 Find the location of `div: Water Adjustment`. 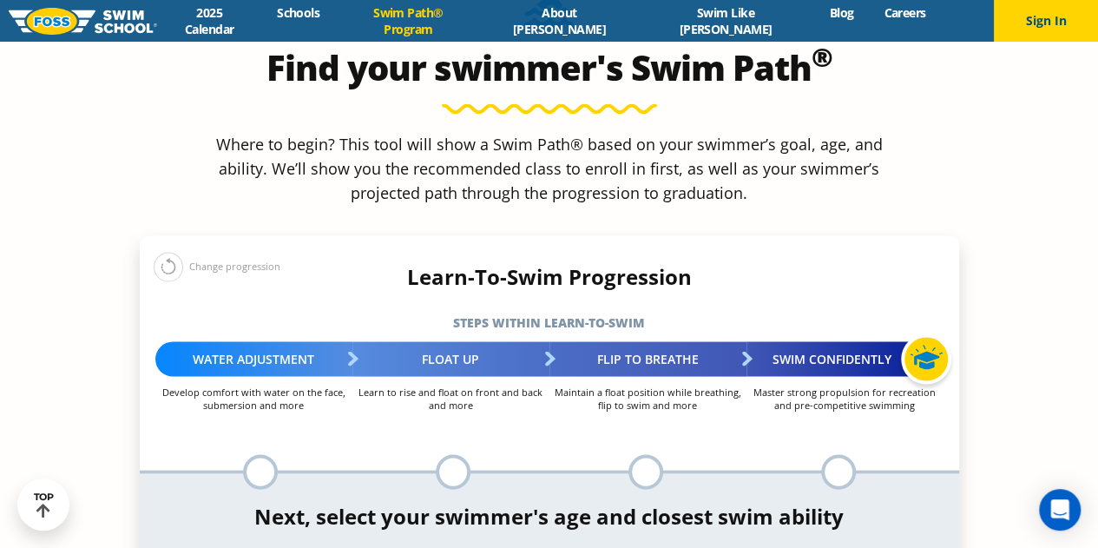

div: Water Adjustment is located at coordinates (254, 359).